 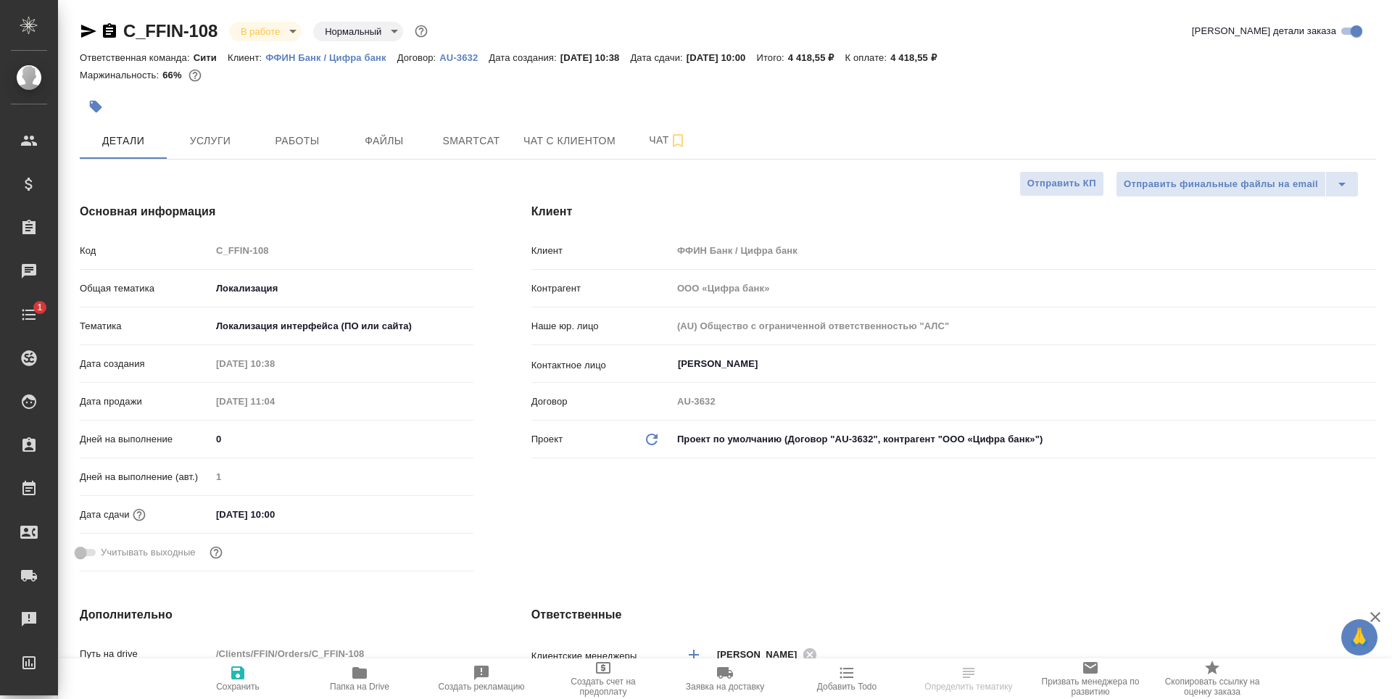 I want to click on span: Детали, so click(x=123, y=141).